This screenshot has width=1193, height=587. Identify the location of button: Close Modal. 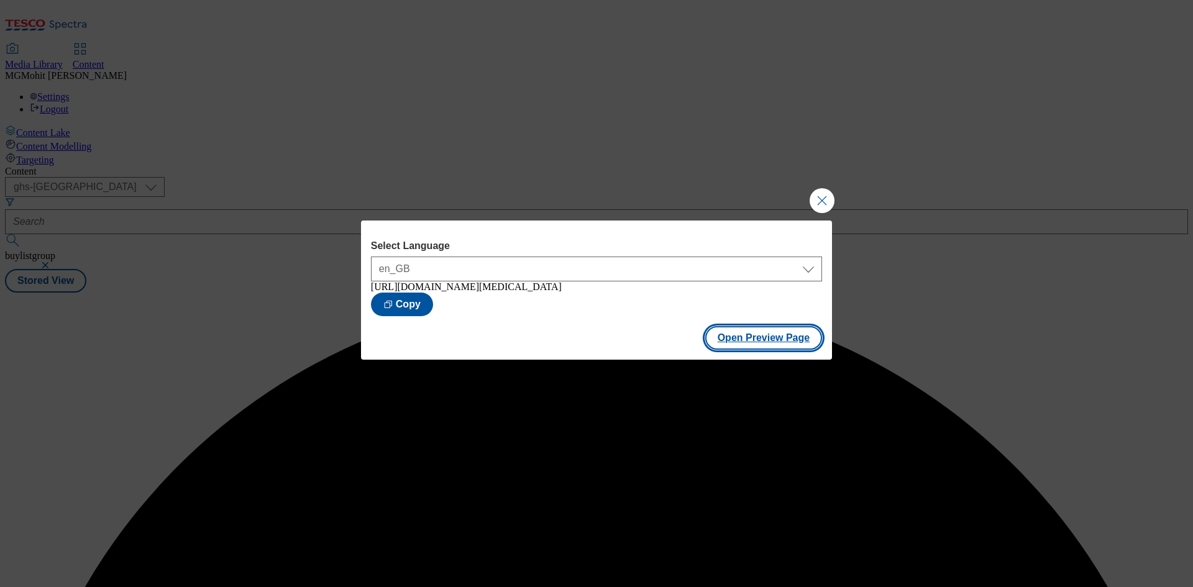
(822, 201).